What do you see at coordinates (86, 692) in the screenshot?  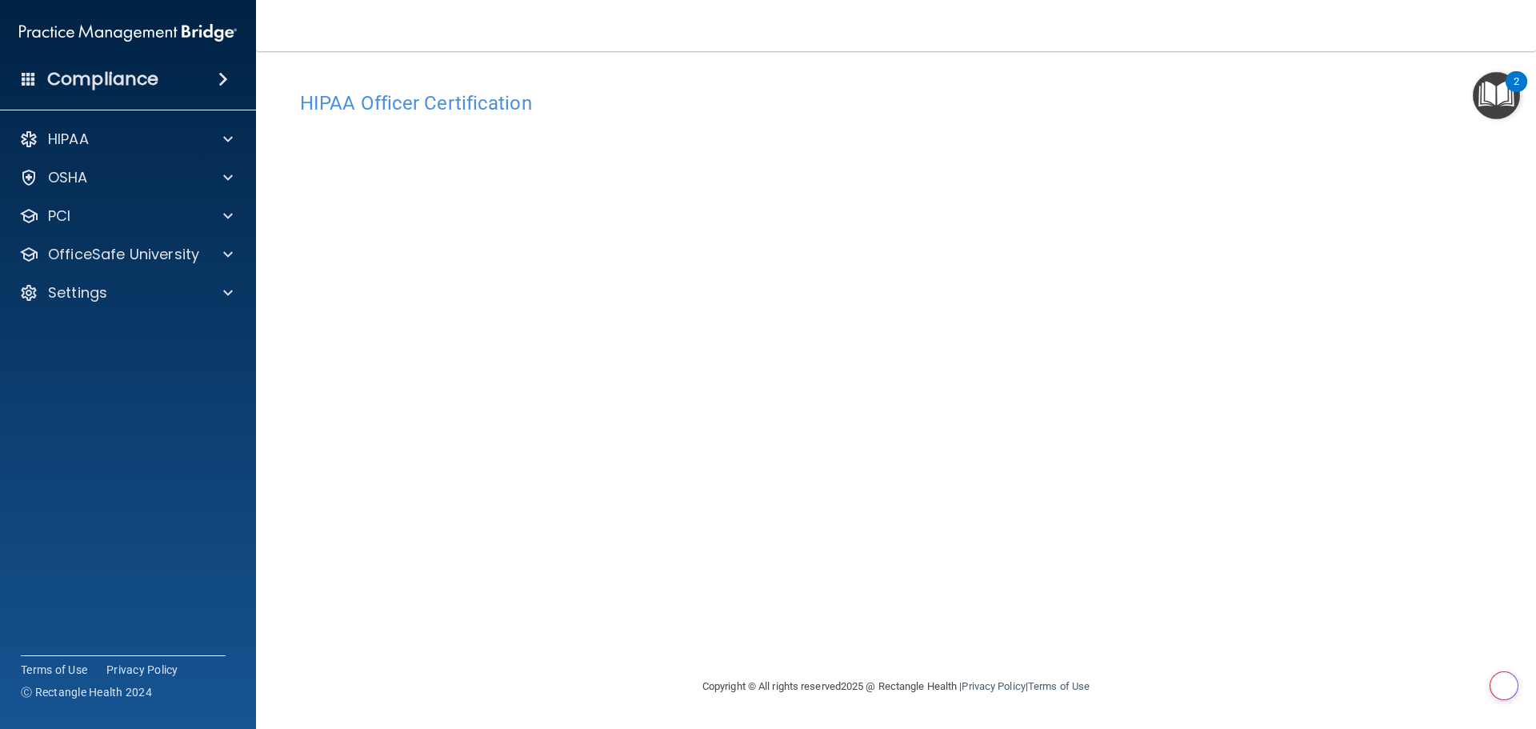 I see `span: Ⓒ Rectangle Health 2024` at bounding box center [86, 692].